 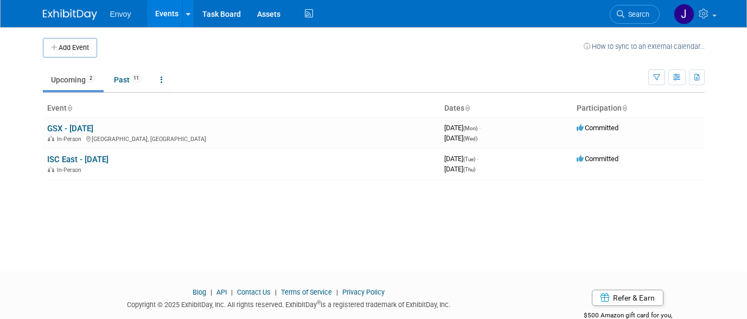 I want to click on span: (Wed), so click(x=470, y=138).